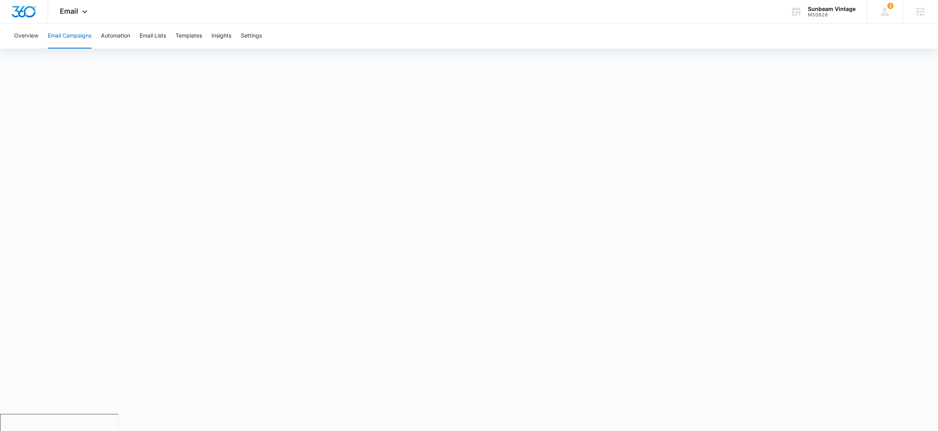  I want to click on button: Insights, so click(221, 36).